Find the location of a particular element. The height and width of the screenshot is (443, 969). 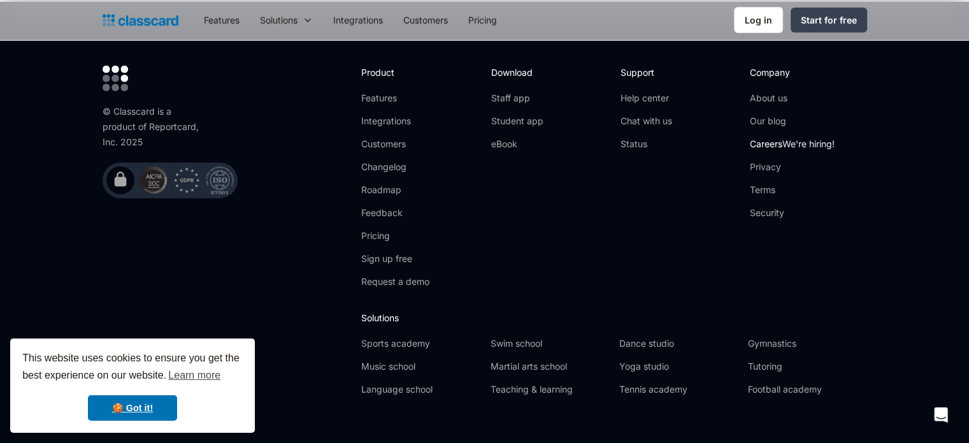

a: Help center is located at coordinates (646, 98).